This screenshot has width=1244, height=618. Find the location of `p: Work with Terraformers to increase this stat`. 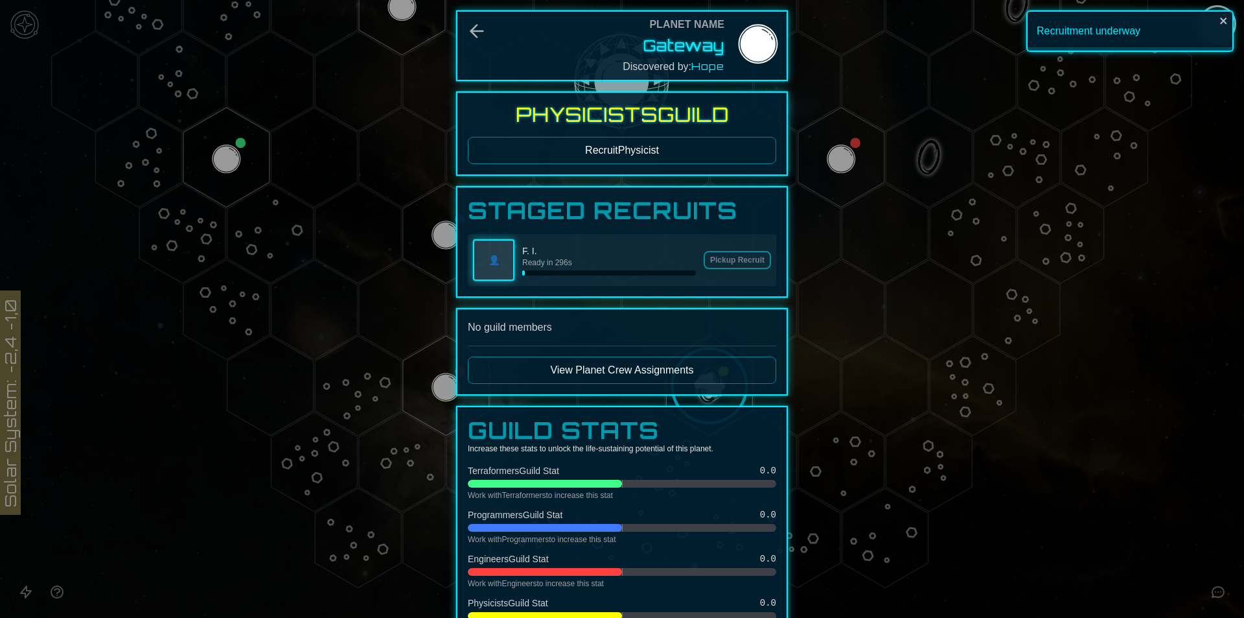

p: Work with Terraformers to increase this stat is located at coordinates (622, 495).